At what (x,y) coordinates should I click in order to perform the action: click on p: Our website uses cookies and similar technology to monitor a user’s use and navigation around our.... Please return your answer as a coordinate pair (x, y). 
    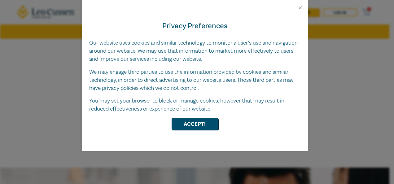
    Looking at the image, I should click on (195, 51).